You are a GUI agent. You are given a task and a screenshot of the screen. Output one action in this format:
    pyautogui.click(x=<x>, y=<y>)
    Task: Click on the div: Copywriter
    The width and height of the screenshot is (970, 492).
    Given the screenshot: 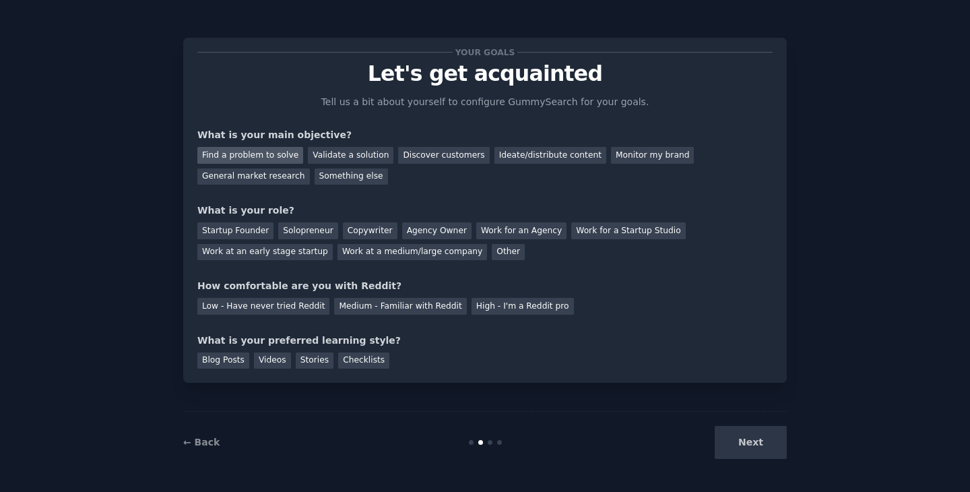 What is the action you would take?
    pyautogui.click(x=370, y=230)
    